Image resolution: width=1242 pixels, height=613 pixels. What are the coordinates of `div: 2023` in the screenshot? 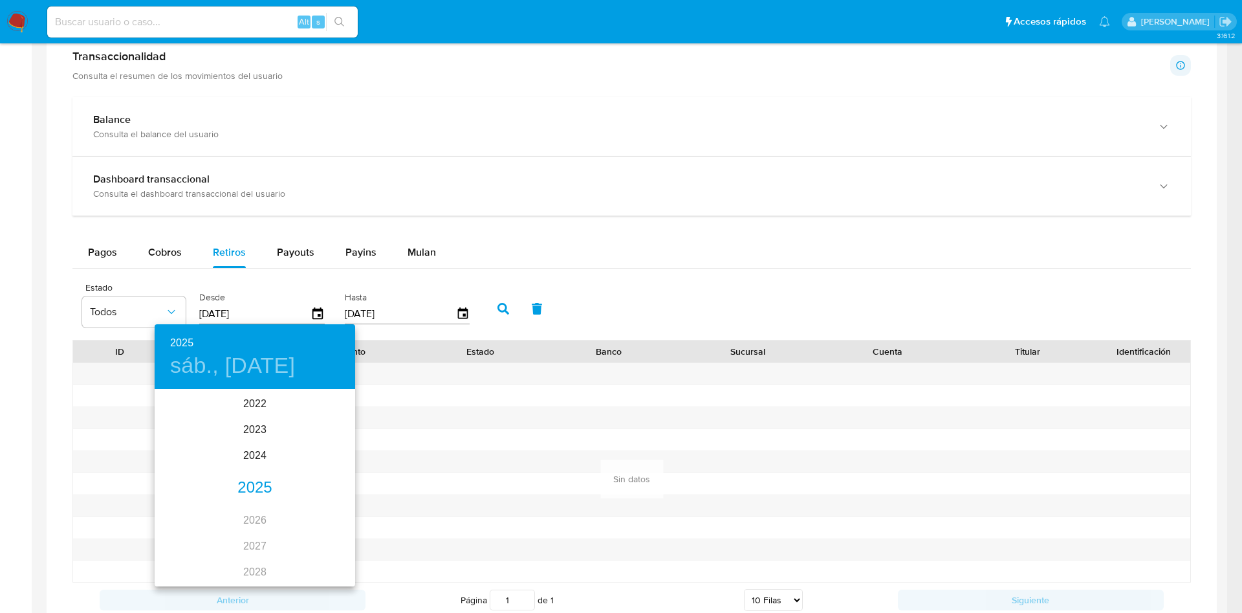 It's located at (255, 430).